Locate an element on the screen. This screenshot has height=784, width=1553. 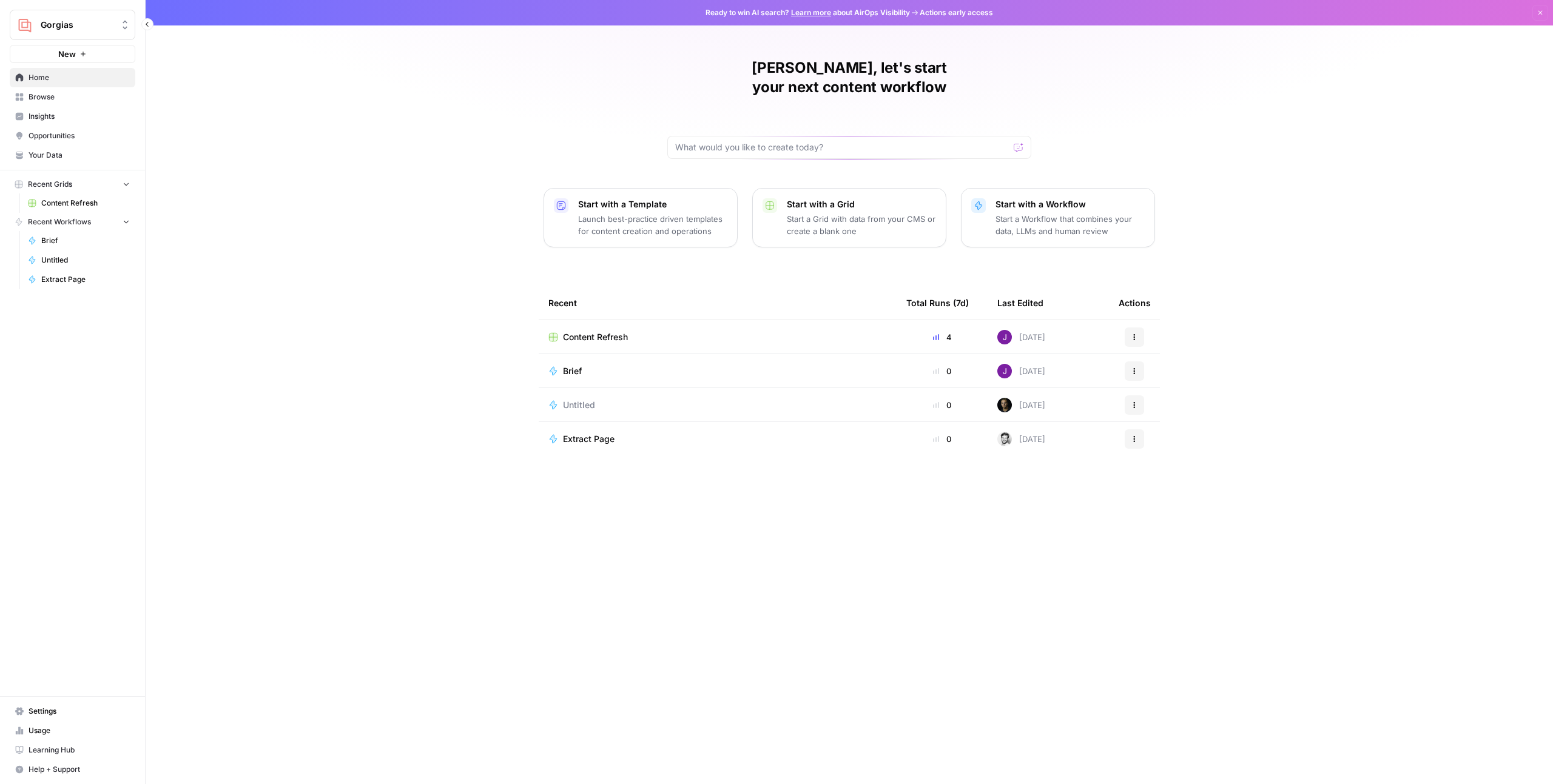
span: Your Data is located at coordinates (79, 155).